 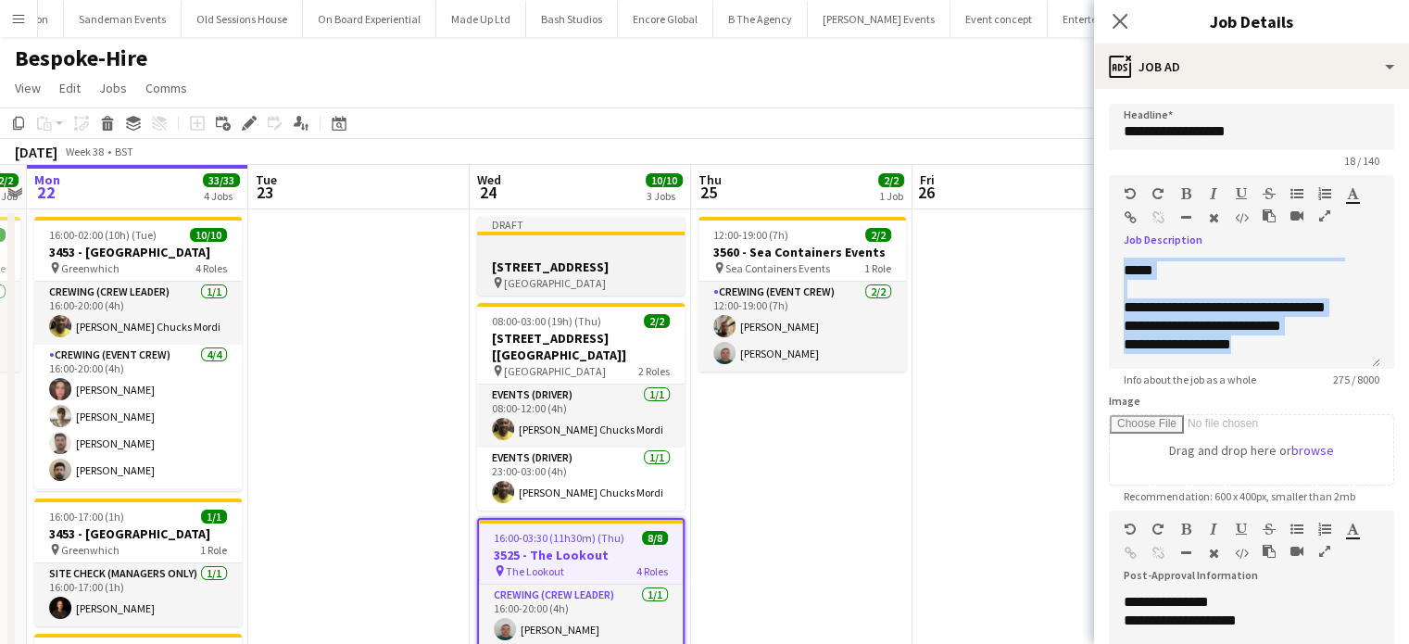 I want to click on h3: 3525 - The Lookout, so click(x=581, y=555).